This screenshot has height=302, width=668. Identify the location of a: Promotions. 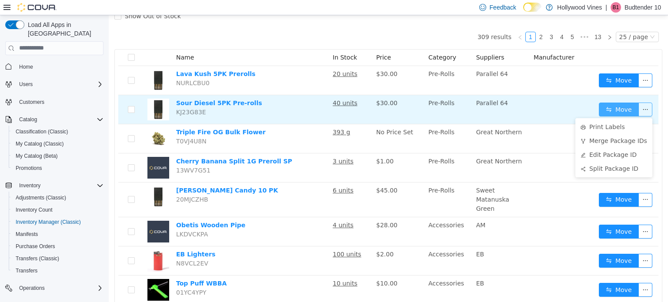
(29, 168).